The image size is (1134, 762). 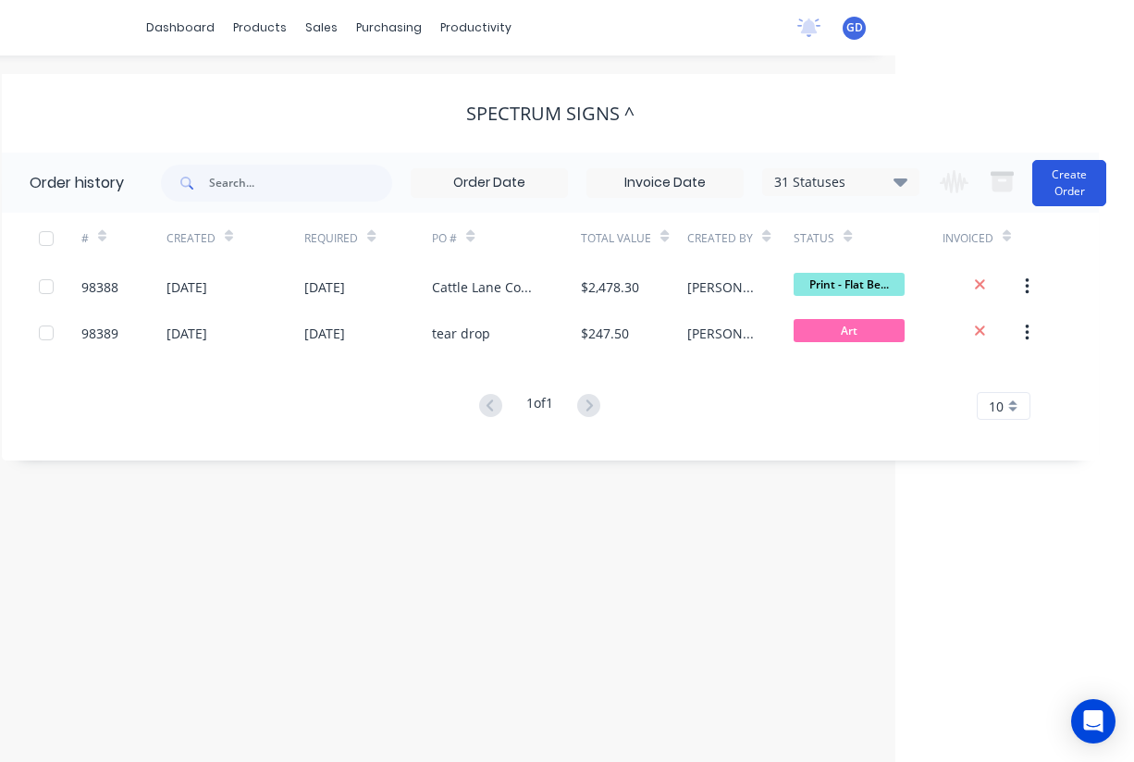 I want to click on div: $247.50, so click(x=605, y=333).